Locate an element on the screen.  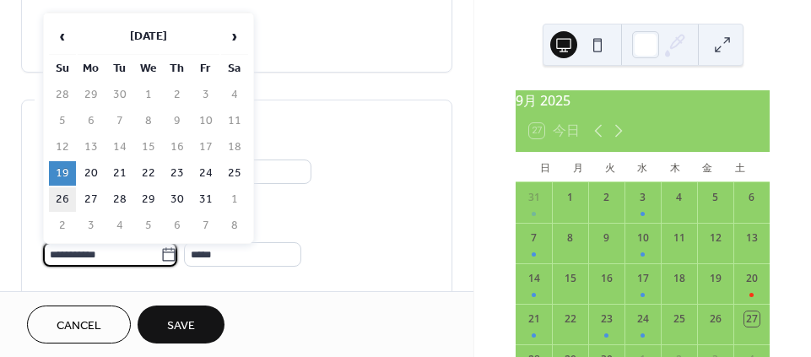
td: 18 is located at coordinates (235, 147).